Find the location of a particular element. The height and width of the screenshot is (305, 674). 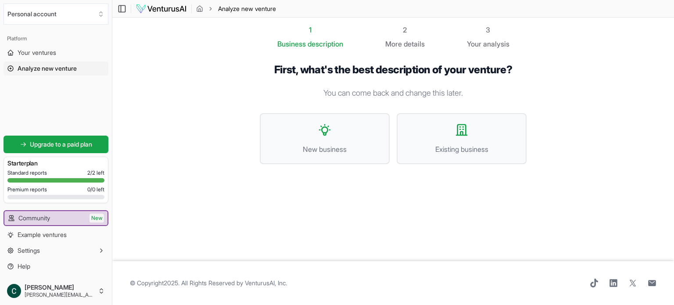

span: details is located at coordinates (414, 44).